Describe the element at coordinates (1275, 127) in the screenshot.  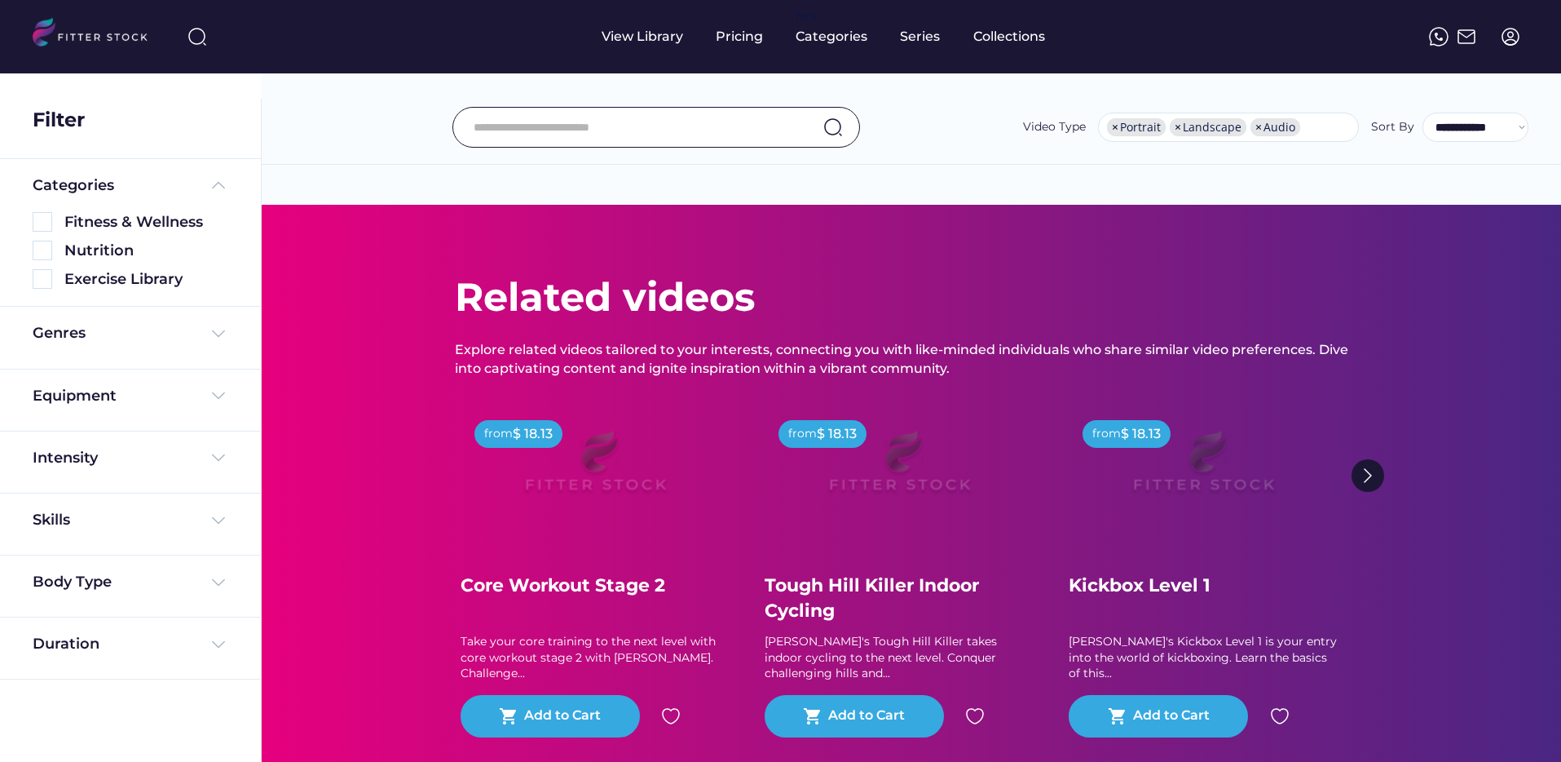
I see `li: Audio` at that location.